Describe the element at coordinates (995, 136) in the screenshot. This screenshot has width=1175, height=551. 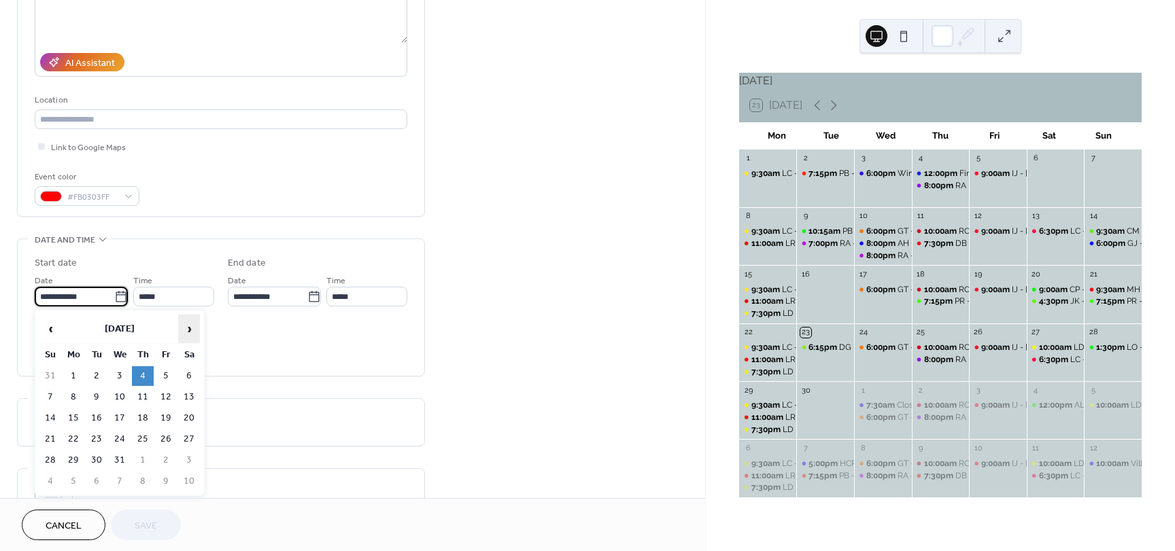
I see `div: Fri` at that location.